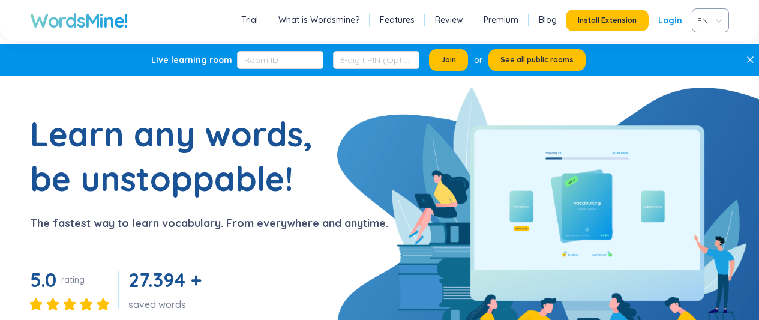 The height and width of the screenshot is (320, 759). I want to click on a: Review, so click(449, 20).